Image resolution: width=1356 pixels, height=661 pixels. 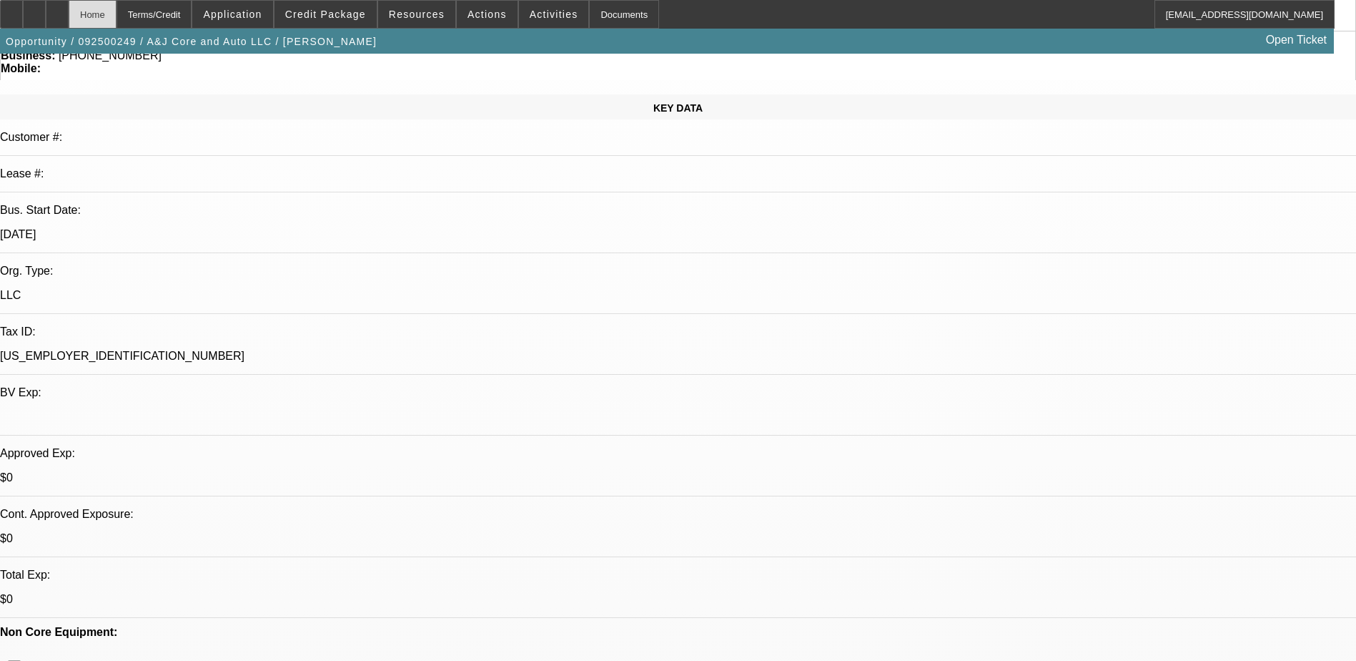 What do you see at coordinates (678, 108) in the screenshot?
I see `span: KEY DATA` at bounding box center [678, 108].